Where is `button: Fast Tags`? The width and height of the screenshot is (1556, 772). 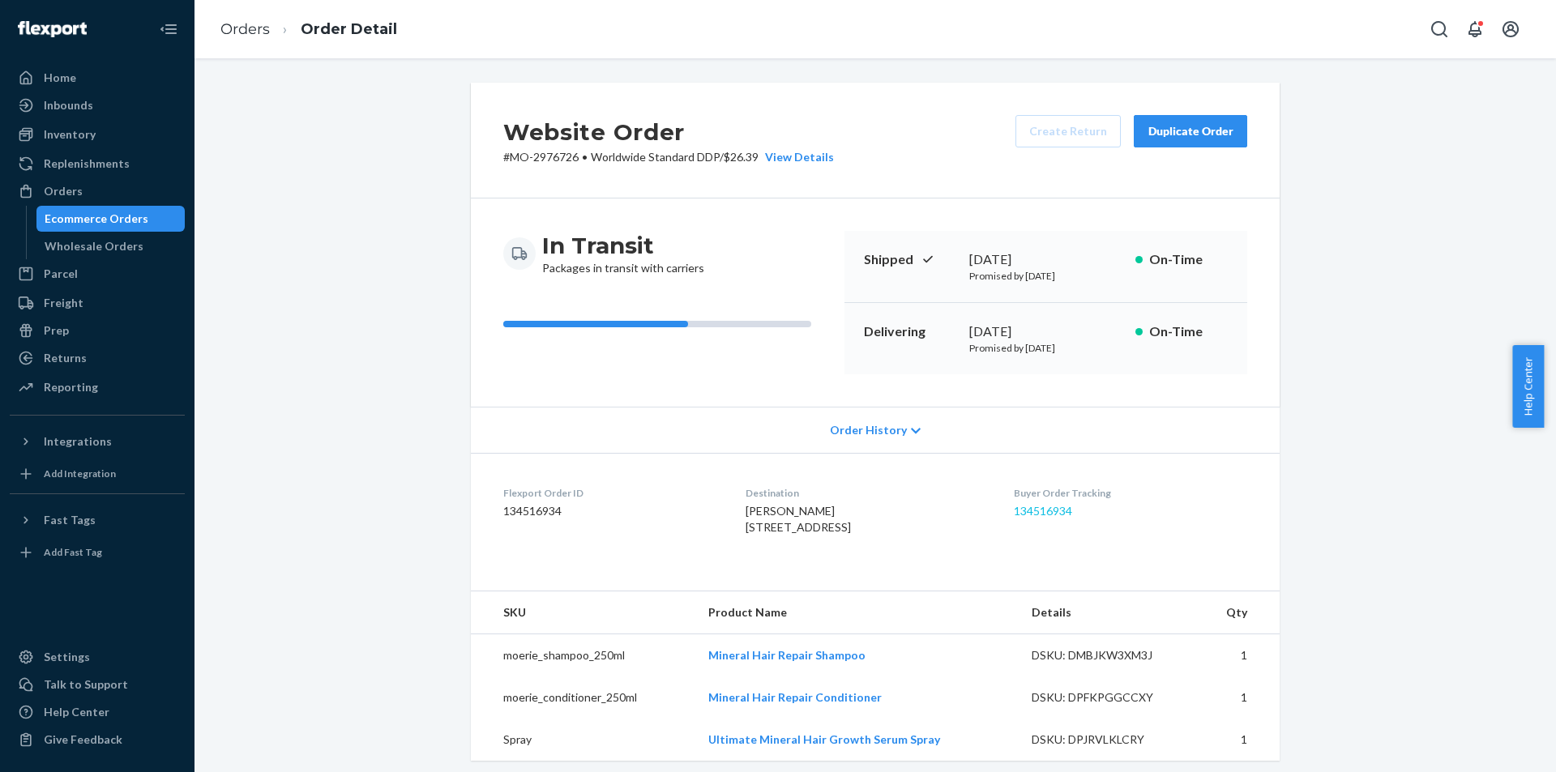
button: Fast Tags is located at coordinates (97, 520).